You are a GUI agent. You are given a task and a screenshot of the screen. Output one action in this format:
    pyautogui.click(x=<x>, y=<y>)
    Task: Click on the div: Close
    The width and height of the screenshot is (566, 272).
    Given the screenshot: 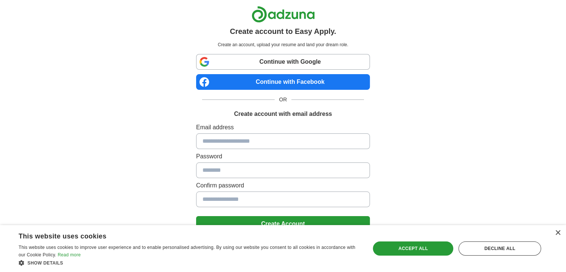 What is the action you would take?
    pyautogui.click(x=558, y=233)
    